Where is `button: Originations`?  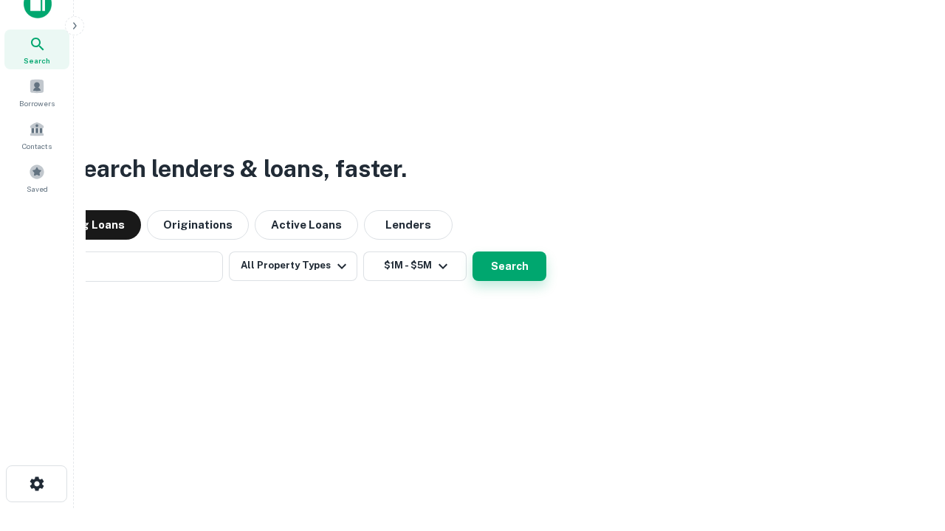 button: Originations is located at coordinates (198, 225).